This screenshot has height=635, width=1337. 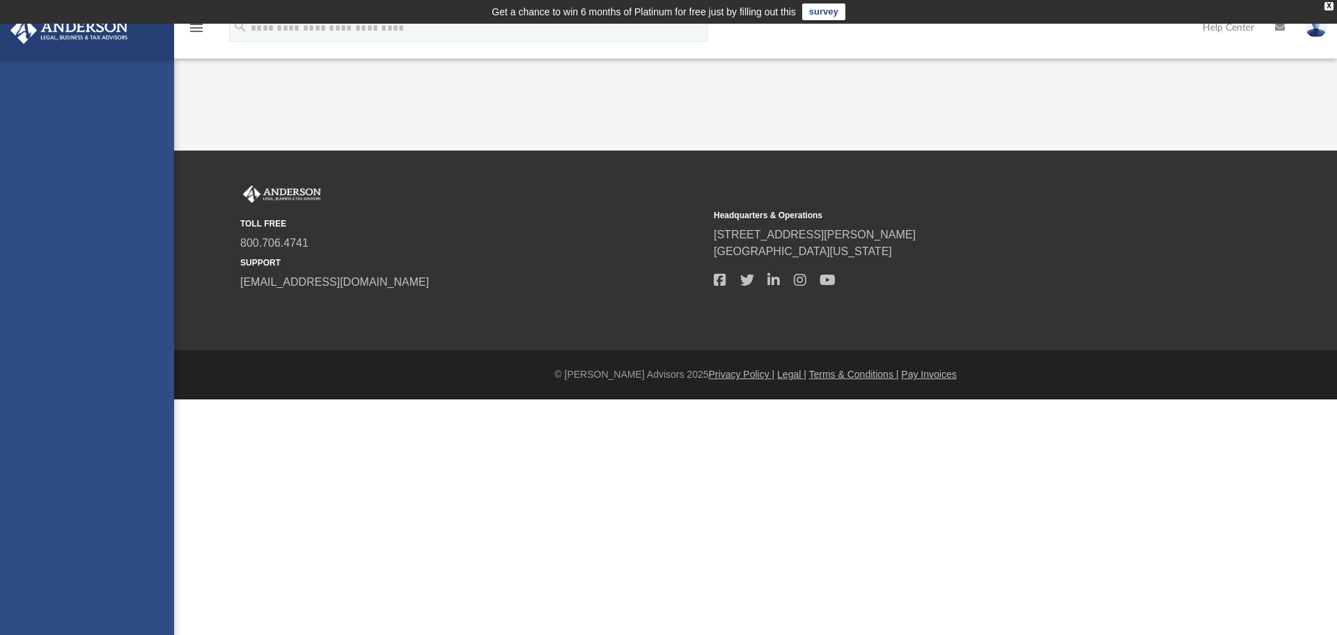 I want to click on img: User Pic, so click(x=1316, y=27).